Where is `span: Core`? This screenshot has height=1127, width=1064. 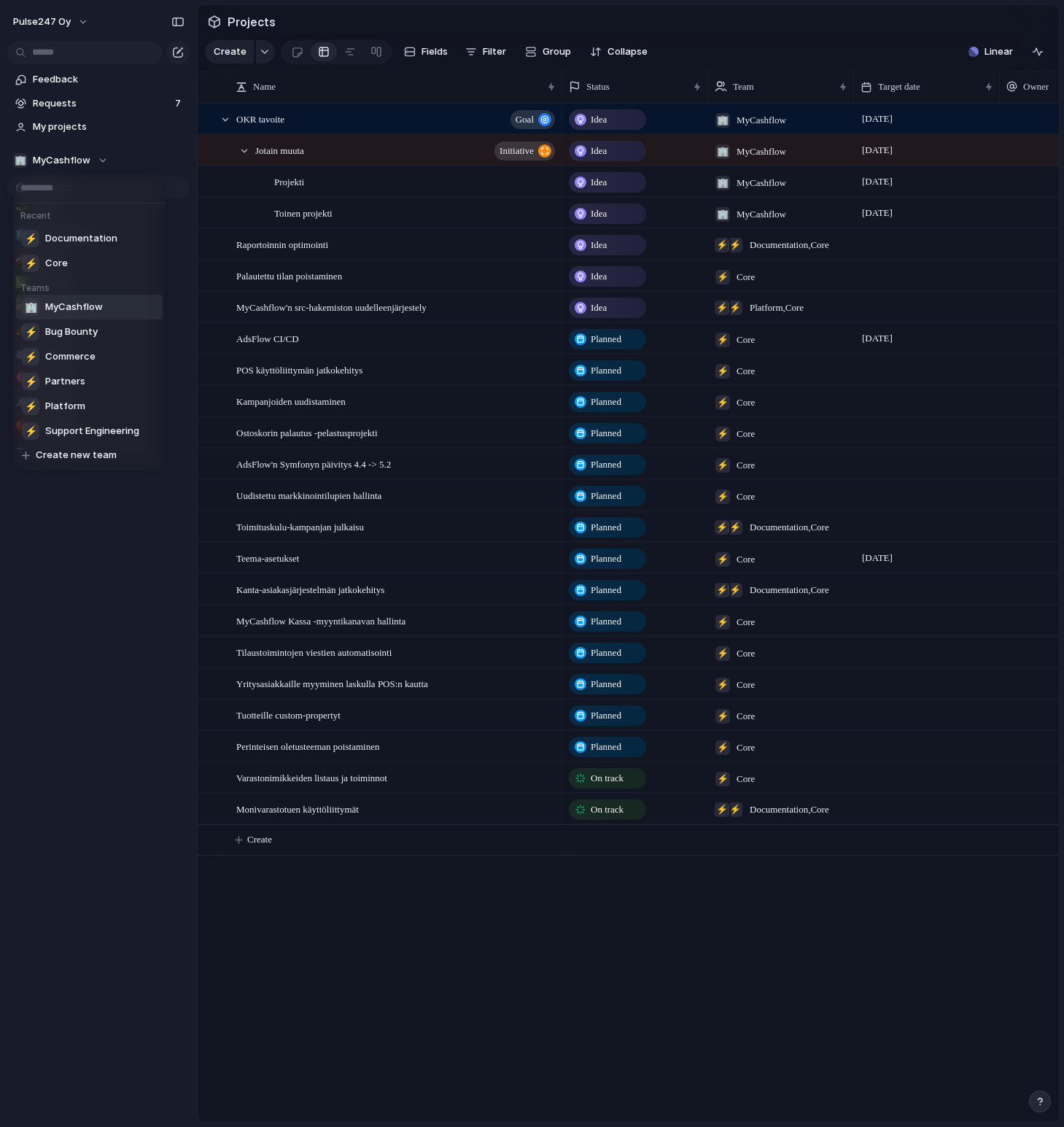
span: Core is located at coordinates (56, 263).